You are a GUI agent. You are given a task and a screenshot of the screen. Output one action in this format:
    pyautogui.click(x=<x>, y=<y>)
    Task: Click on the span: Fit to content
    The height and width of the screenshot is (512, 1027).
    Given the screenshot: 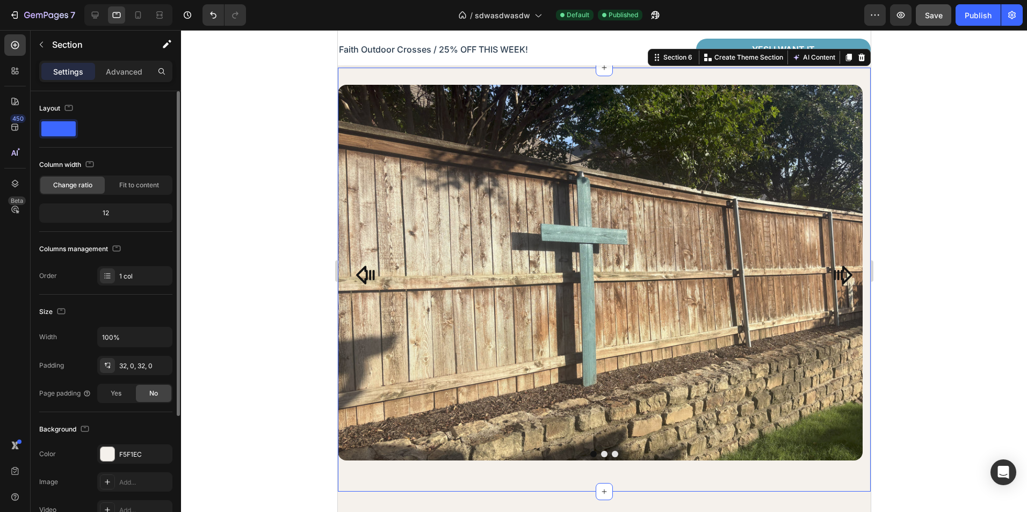 What is the action you would take?
    pyautogui.click(x=139, y=185)
    